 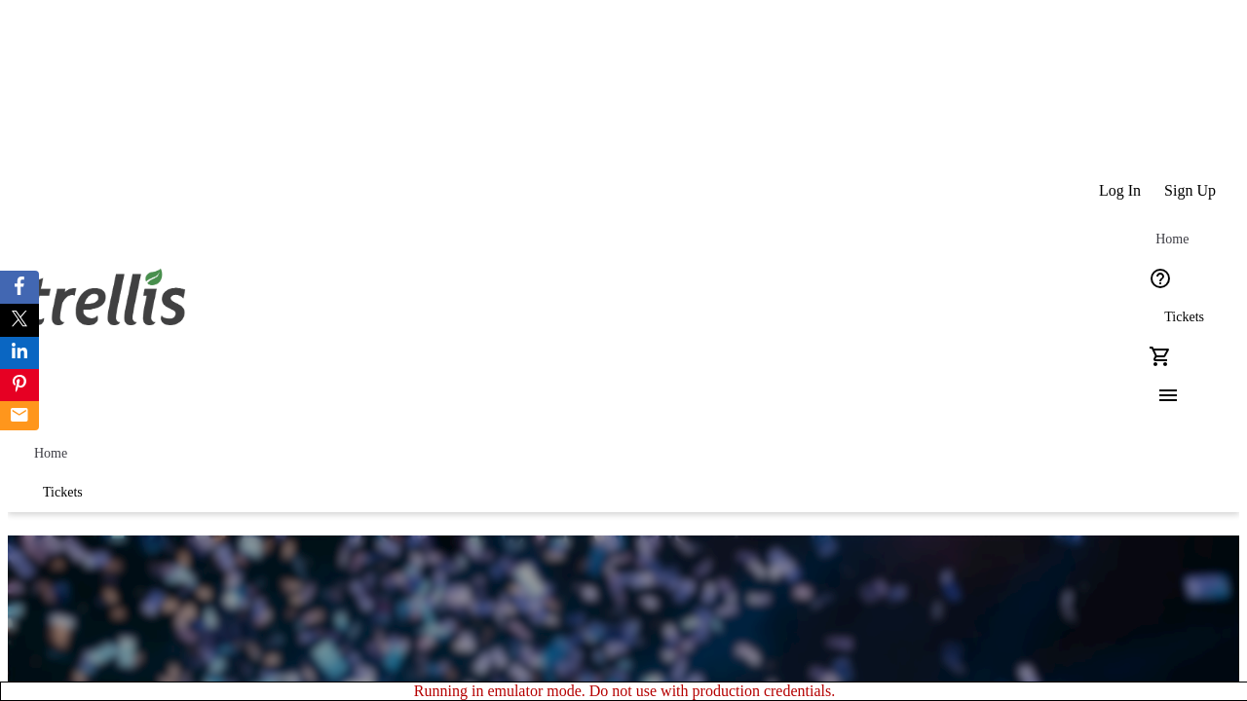 I want to click on img: Orient E2E Organization GssqByhKmn's Logo, so click(x=106, y=296).